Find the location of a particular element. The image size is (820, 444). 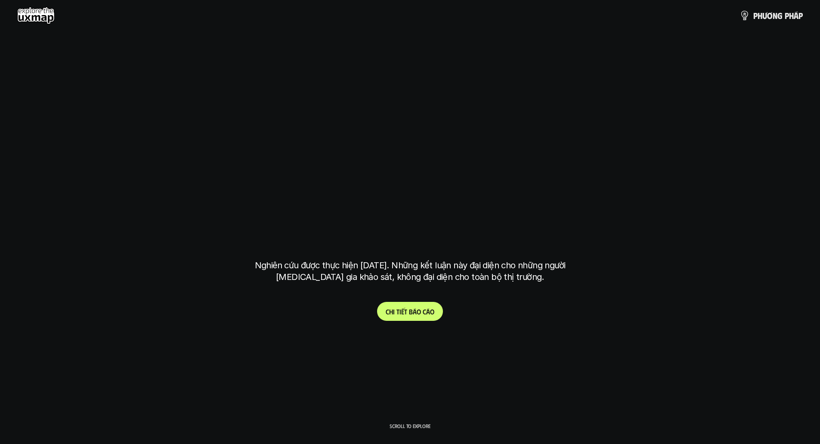

h1: phạm vi công việc của is located at coordinates (410, 155).